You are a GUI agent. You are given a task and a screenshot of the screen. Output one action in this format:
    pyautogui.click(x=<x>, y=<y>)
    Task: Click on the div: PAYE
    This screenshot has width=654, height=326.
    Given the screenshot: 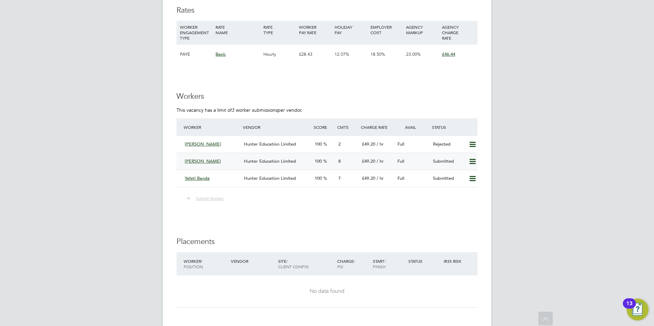 What is the action you would take?
    pyautogui.click(x=196, y=54)
    